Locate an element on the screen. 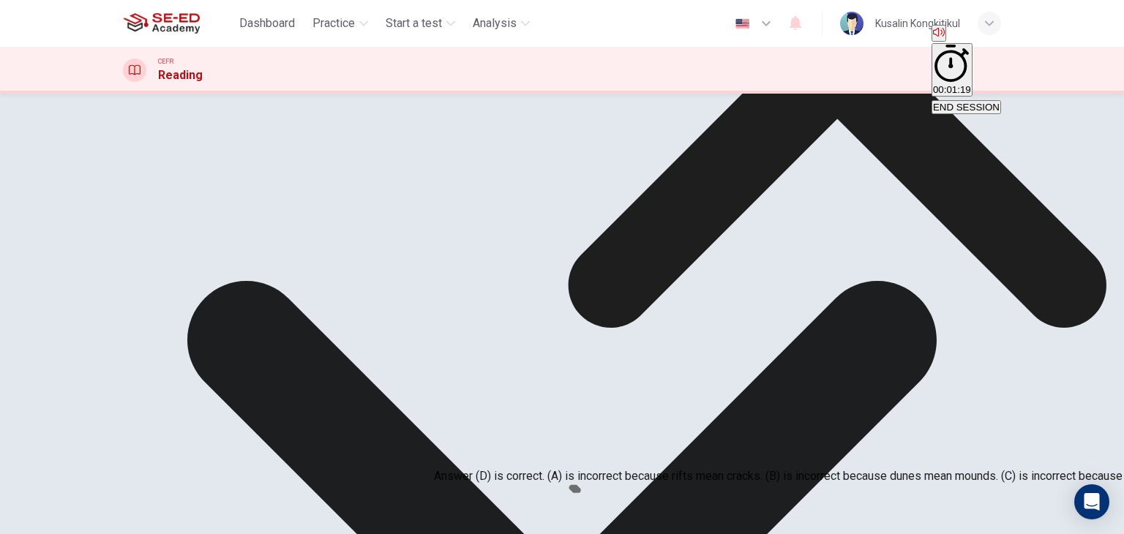 The image size is (1124, 534). div: Open Intercom Messenger is located at coordinates (1092, 502).